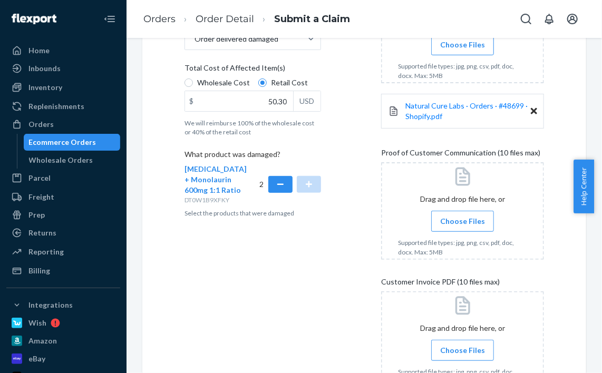  What do you see at coordinates (51, 305) in the screenshot?
I see `div: Integrations` at bounding box center [51, 305].